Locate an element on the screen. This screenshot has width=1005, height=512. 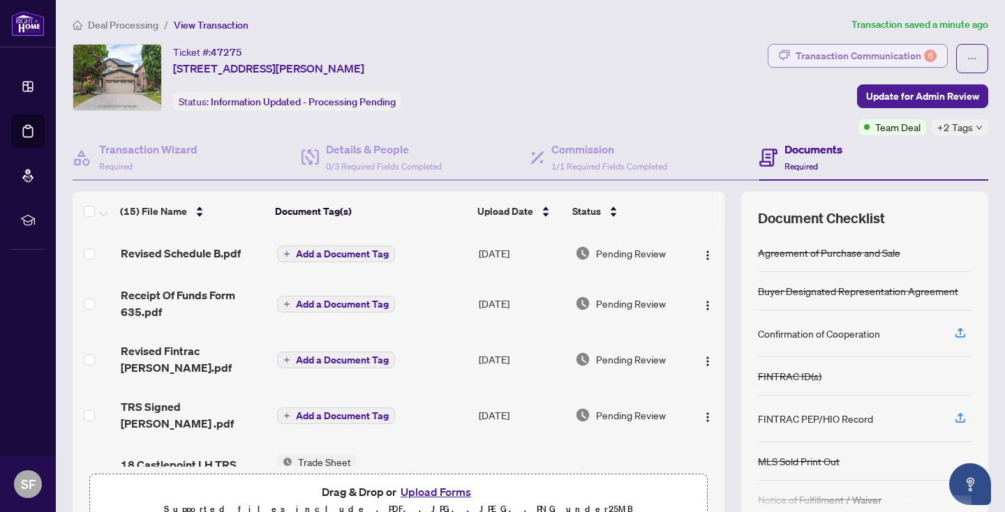
div: MLS Sold Print Out is located at coordinates (798, 461).